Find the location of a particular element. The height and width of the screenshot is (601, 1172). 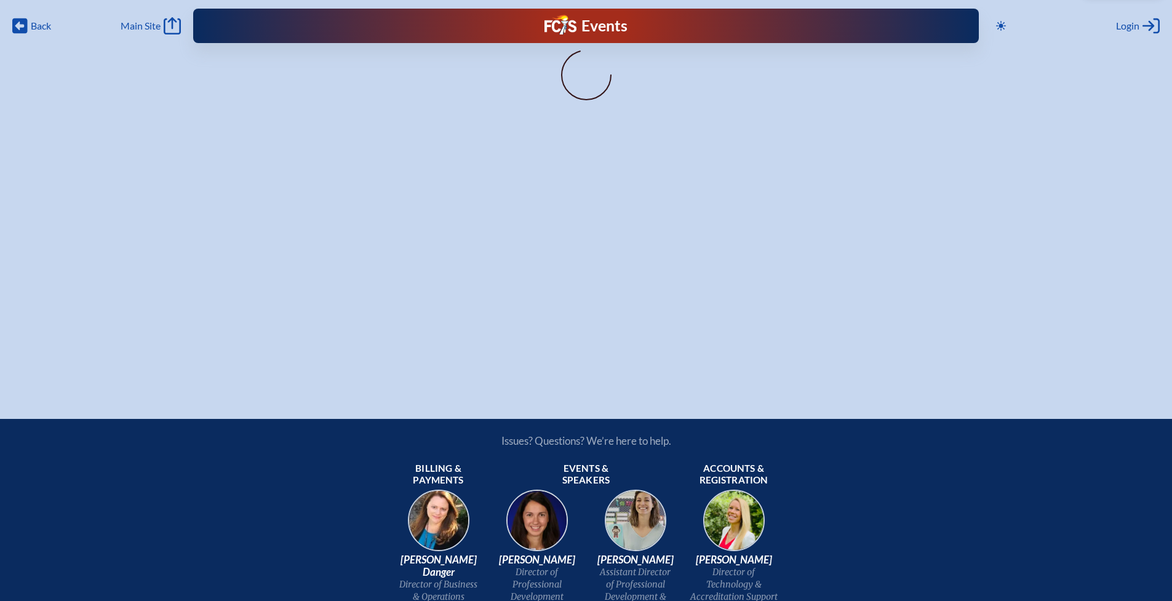

a: FCIS LogoEvents is located at coordinates (585, 26).